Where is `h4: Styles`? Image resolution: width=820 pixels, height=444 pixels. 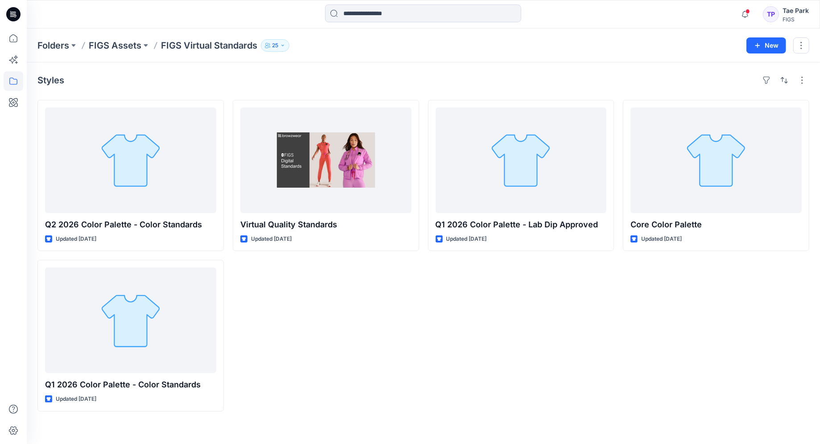
h4: Styles is located at coordinates (51, 80).